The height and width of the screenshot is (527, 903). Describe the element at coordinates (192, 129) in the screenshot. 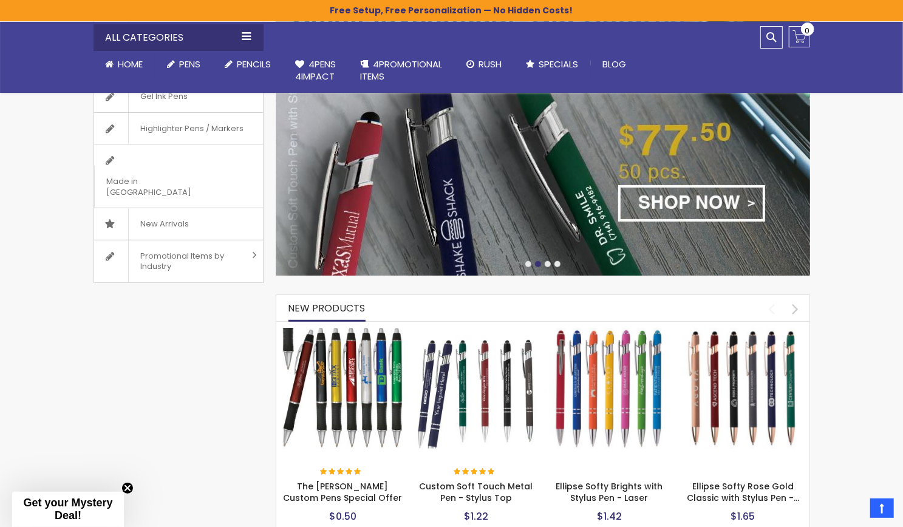

I see `span: Highlighter Pens / Markers` at that location.